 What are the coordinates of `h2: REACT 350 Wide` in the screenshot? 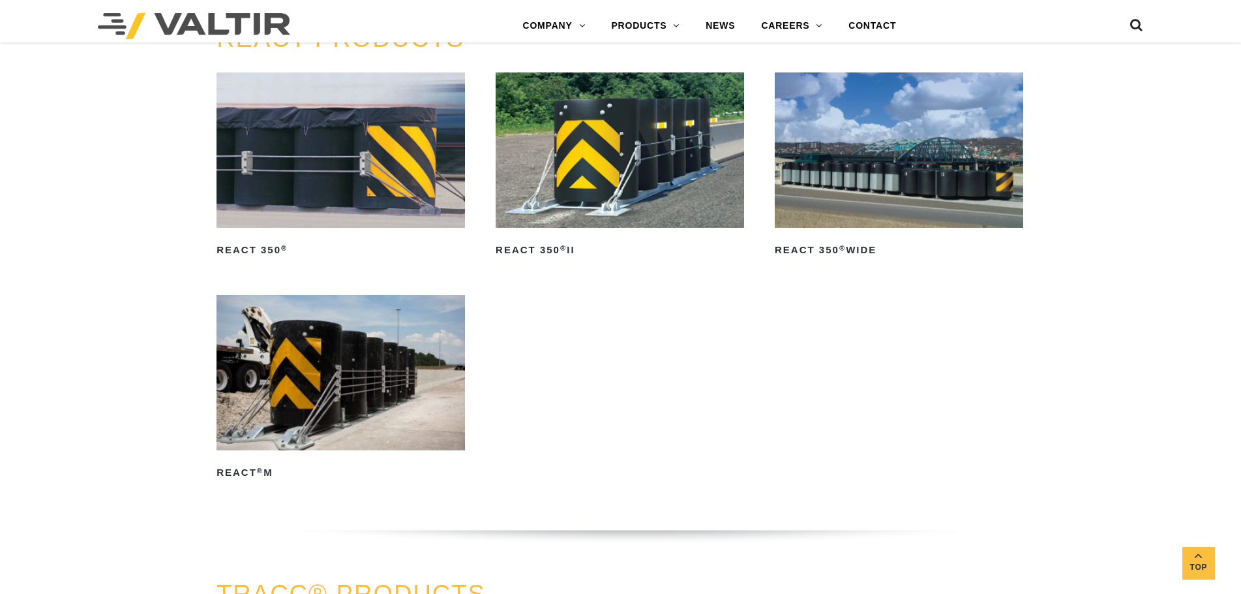 It's located at (899, 250).